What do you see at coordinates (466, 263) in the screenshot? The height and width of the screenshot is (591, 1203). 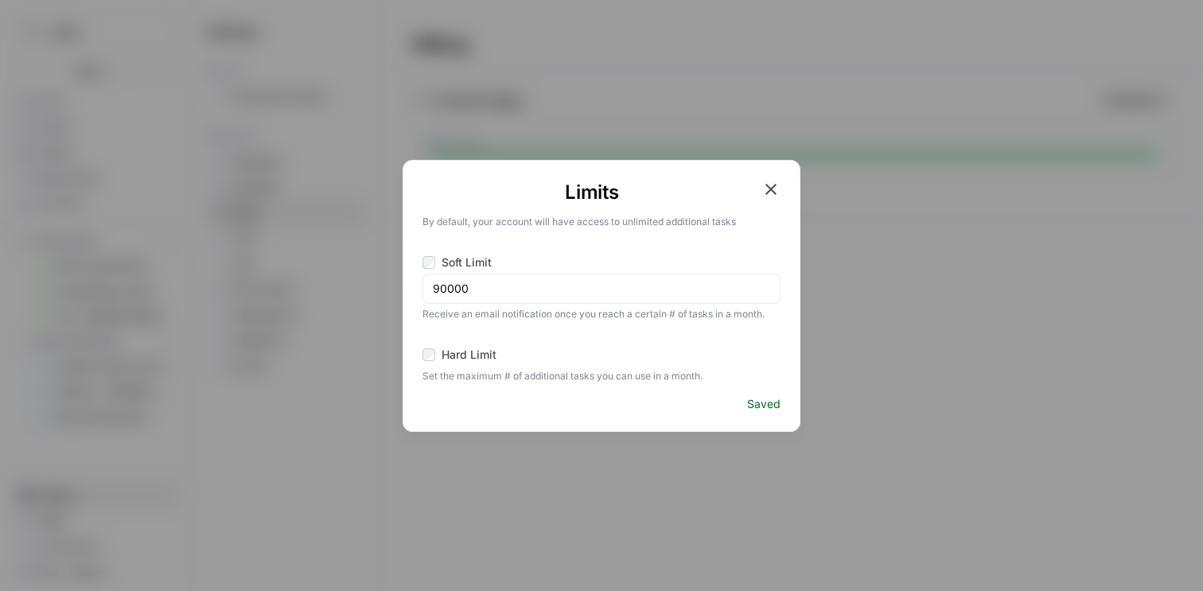 I see `span: Soft Limit` at bounding box center [466, 263].